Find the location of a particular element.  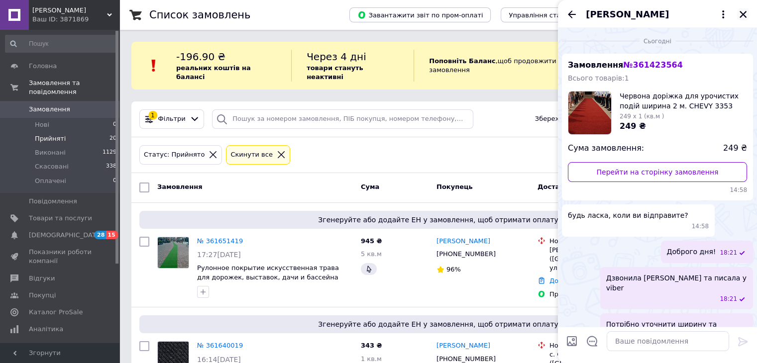

span: Завантажити звіт по пром-оплаті is located at coordinates (420, 15).